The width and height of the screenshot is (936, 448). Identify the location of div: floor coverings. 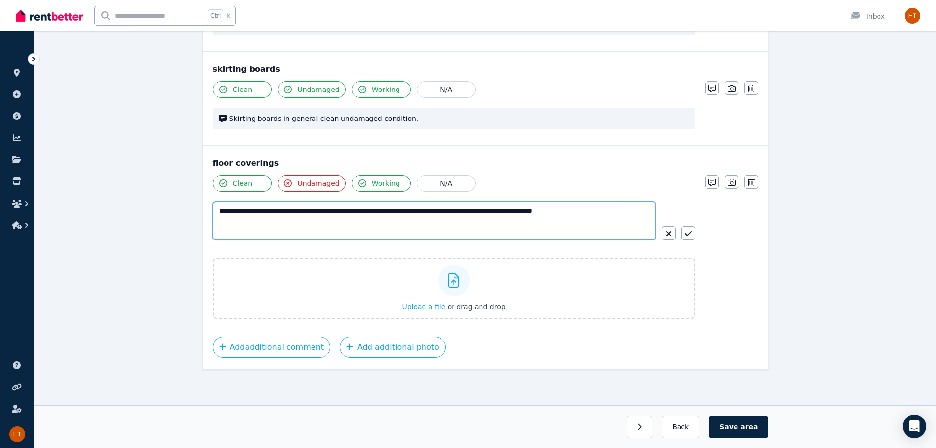
(485, 163).